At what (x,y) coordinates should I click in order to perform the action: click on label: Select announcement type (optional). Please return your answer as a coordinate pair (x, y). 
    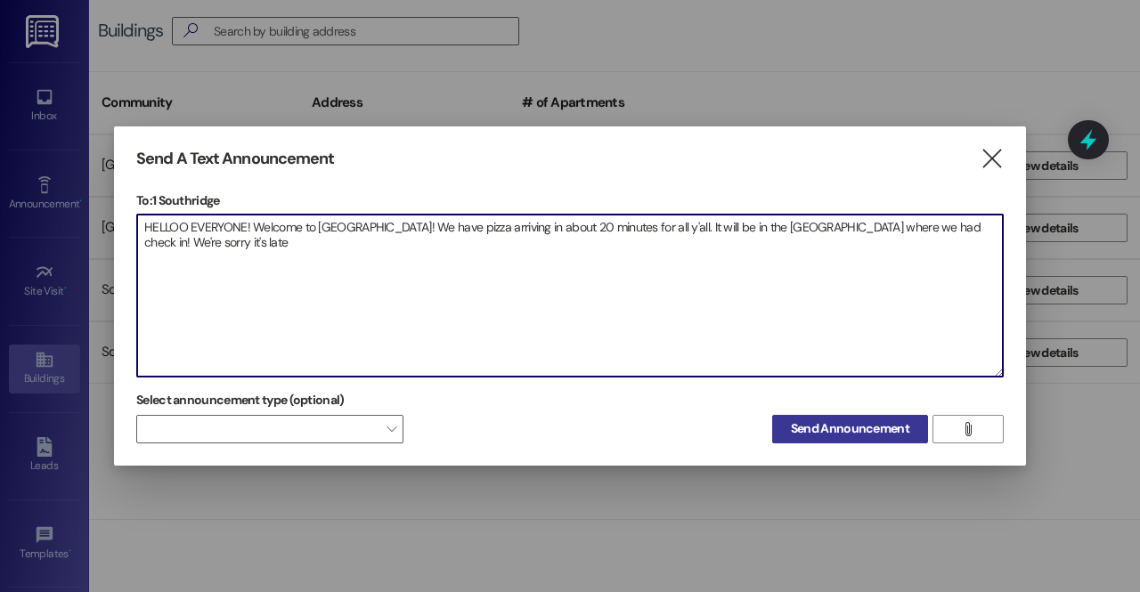
    Looking at the image, I should click on (241, 400).